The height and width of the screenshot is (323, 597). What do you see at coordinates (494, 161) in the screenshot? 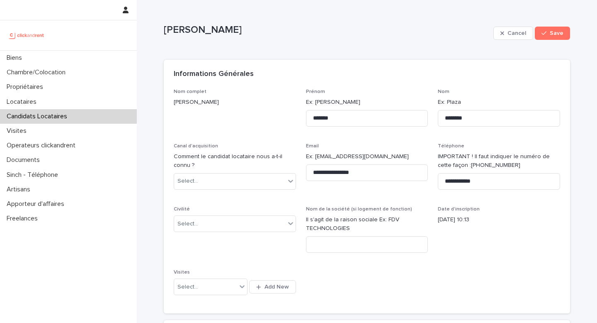
I see `ringover-84e06f14122c: IMPORTANT ! Il faut indiquer le numéro de cette façon :` at bounding box center [494, 161].